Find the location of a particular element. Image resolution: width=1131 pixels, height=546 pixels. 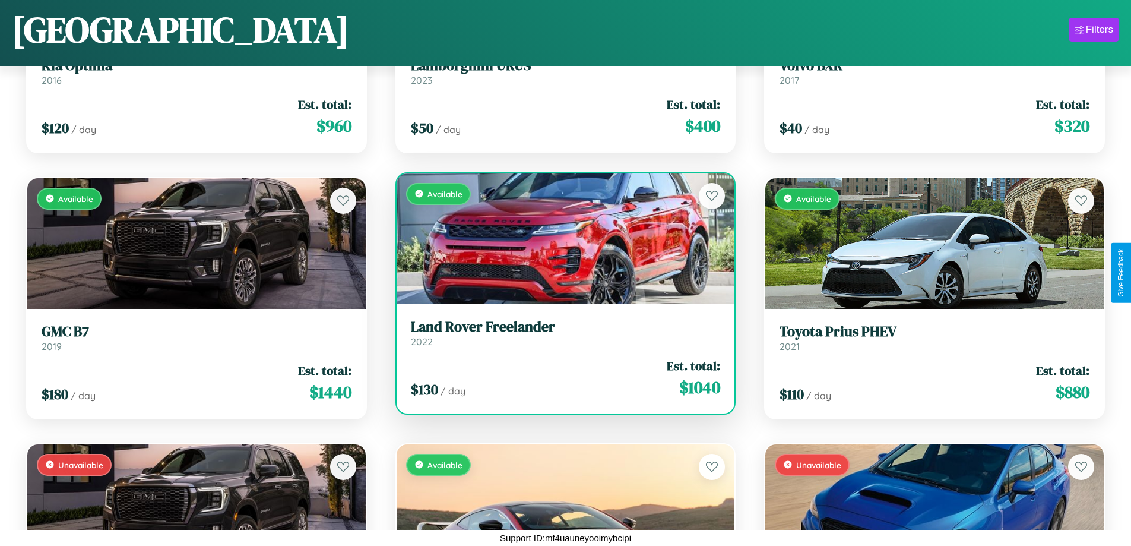

span: $ 880 is located at coordinates (1072, 392).